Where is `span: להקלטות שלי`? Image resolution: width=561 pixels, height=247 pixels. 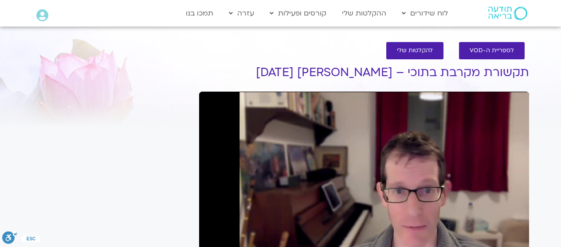
span: להקלטות שלי is located at coordinates (415, 51).